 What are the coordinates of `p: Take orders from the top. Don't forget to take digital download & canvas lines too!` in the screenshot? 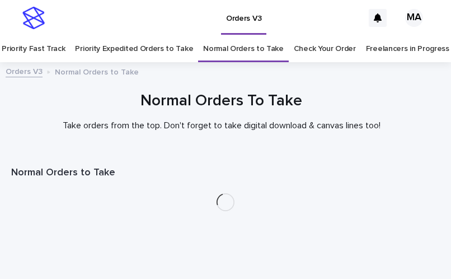 It's located at (221, 125).